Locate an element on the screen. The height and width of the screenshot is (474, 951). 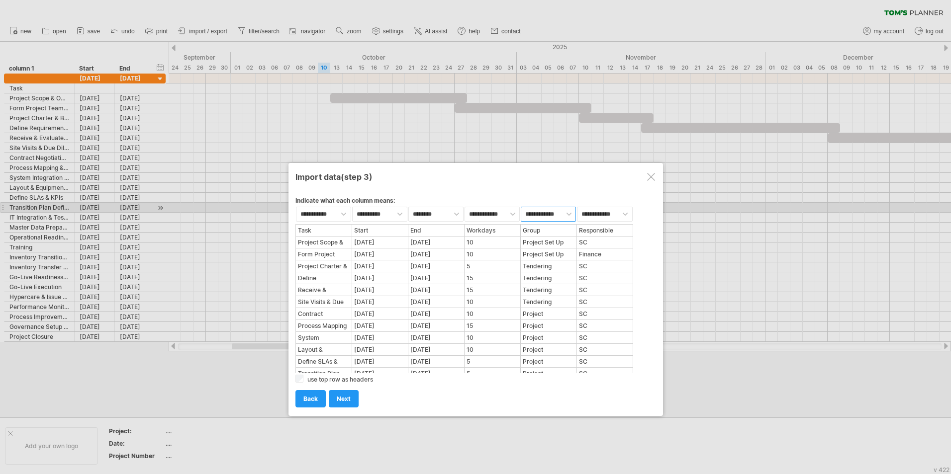
a: next is located at coordinates (344, 399).